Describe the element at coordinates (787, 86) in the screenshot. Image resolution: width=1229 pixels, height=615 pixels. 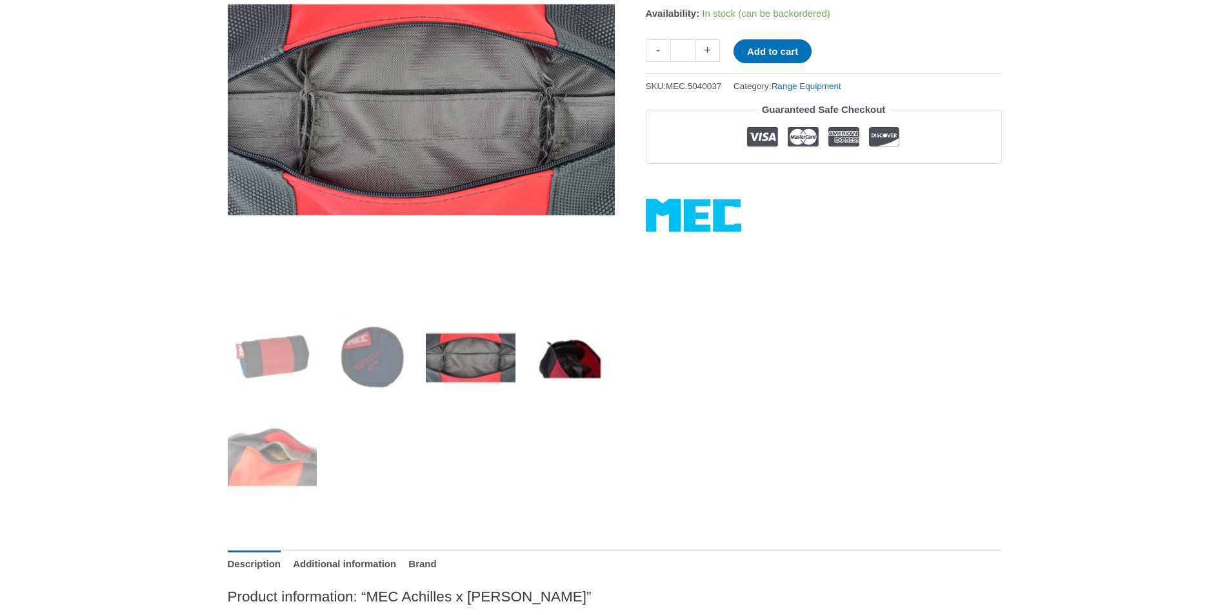
I see `span: Category:` at that location.